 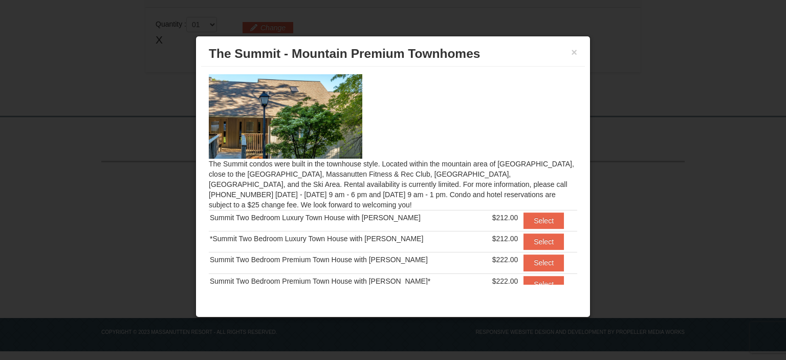 I want to click on div: The Summit condos were built in the townhouse style. Located within the mountain area of [GEOGRAP..., so click(x=393, y=175).